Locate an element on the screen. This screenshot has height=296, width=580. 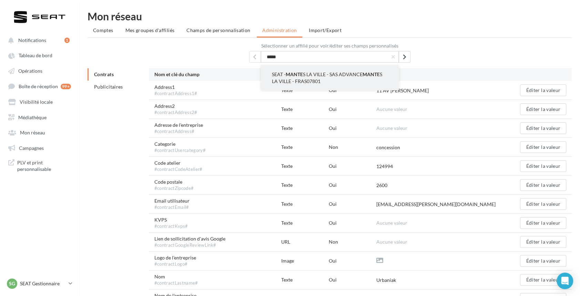
span: Notifications is located at coordinates (32, 40).